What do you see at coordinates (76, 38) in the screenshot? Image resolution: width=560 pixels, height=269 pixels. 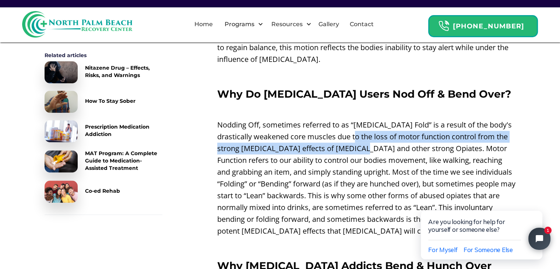 I see `div: Are you looking for help for yourself or someone else?` at bounding box center [76, 38].